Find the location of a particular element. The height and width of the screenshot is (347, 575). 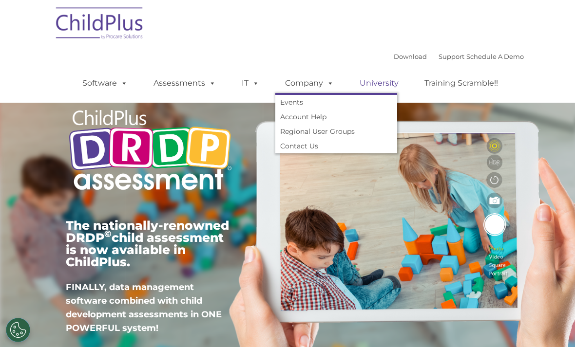

a: Events is located at coordinates (336, 102).